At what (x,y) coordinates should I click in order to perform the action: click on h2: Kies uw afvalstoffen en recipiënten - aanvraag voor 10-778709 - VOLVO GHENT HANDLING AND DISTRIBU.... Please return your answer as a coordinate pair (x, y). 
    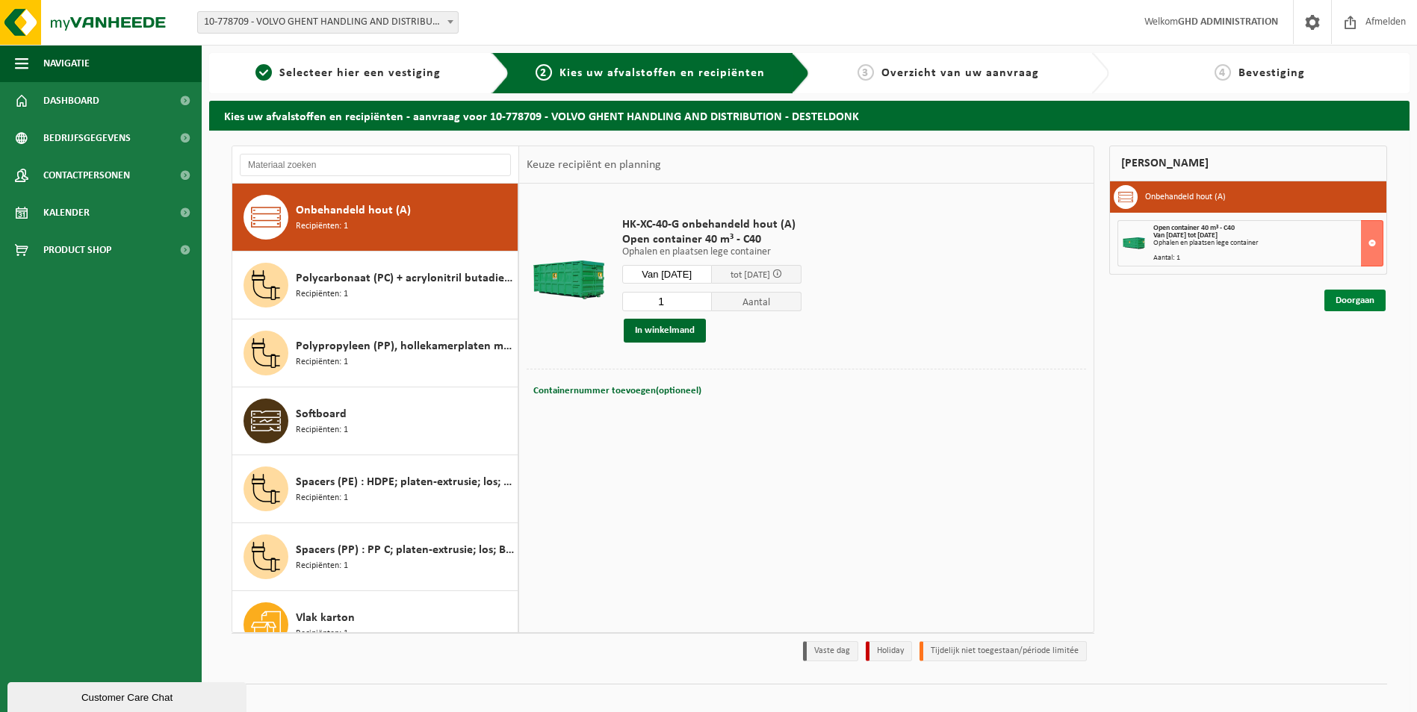
    Looking at the image, I should click on (809, 115).